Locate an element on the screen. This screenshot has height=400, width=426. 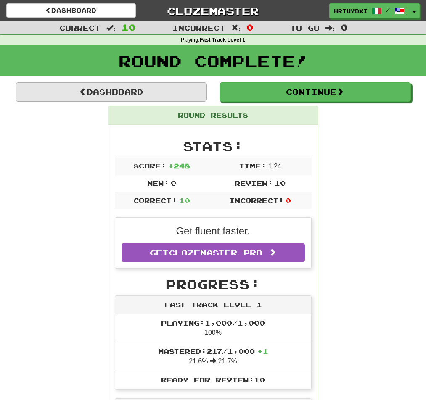
span: Correct: is located at coordinates (155, 200).